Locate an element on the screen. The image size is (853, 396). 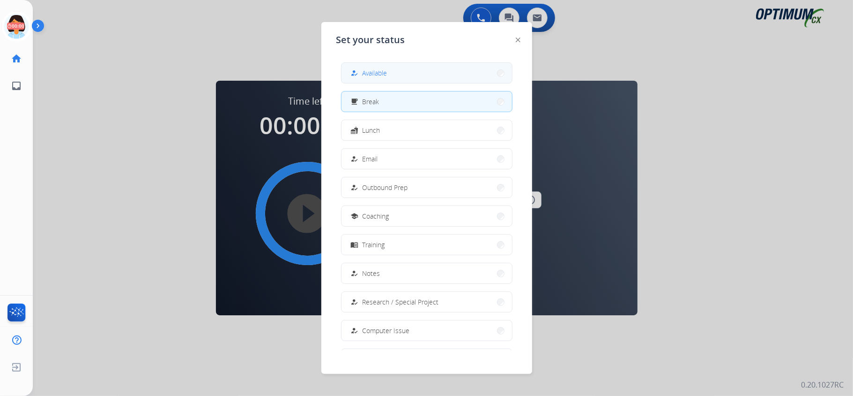
button: Notes is located at coordinates (427, 273).